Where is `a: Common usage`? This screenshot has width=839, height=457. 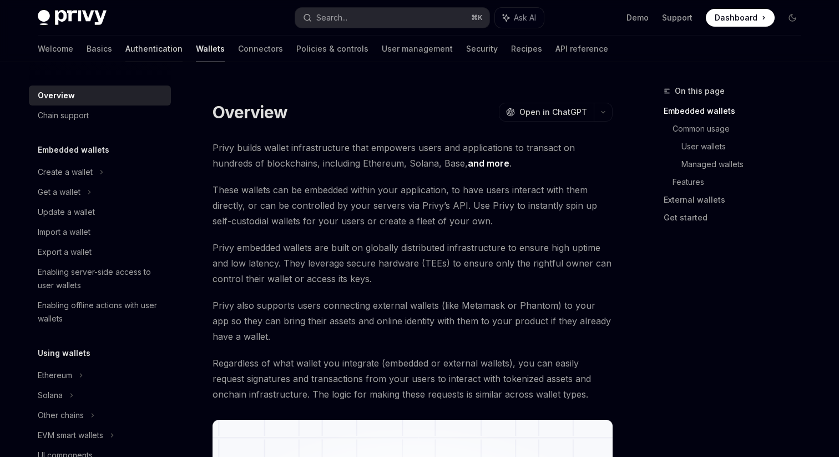 a: Common usage is located at coordinates (741, 129).